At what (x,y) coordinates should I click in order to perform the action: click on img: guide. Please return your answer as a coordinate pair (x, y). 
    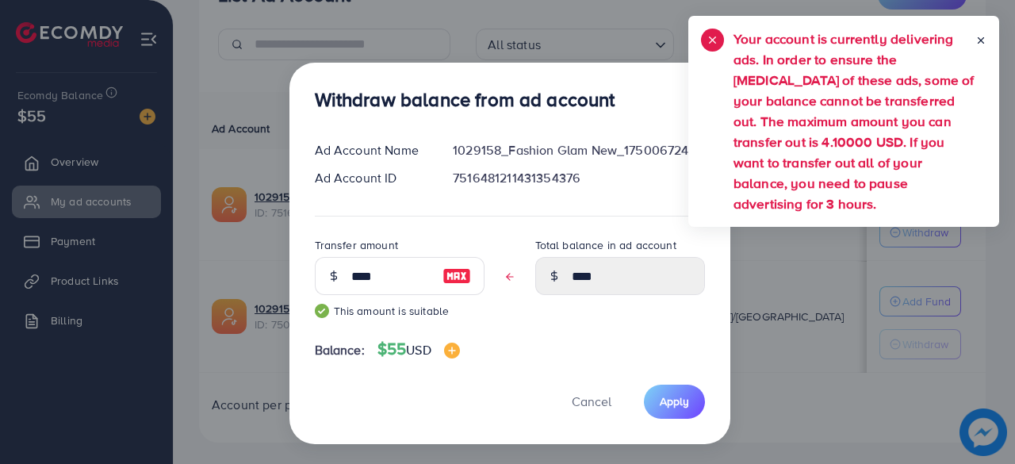
    Looking at the image, I should click on (322, 311).